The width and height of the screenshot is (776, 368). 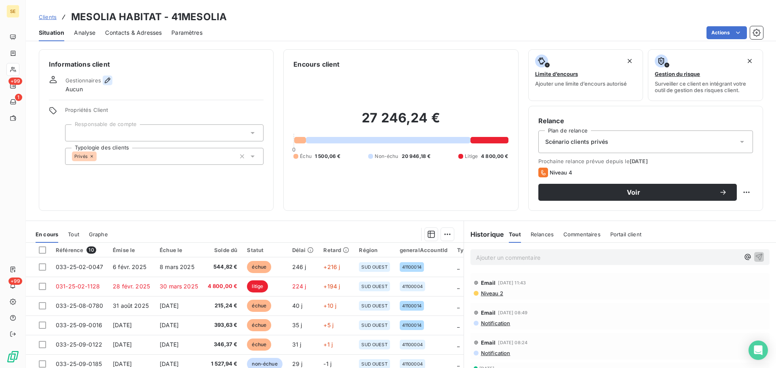 What do you see at coordinates (484, 234) in the screenshot?
I see `h6: Historique` at bounding box center [484, 234].